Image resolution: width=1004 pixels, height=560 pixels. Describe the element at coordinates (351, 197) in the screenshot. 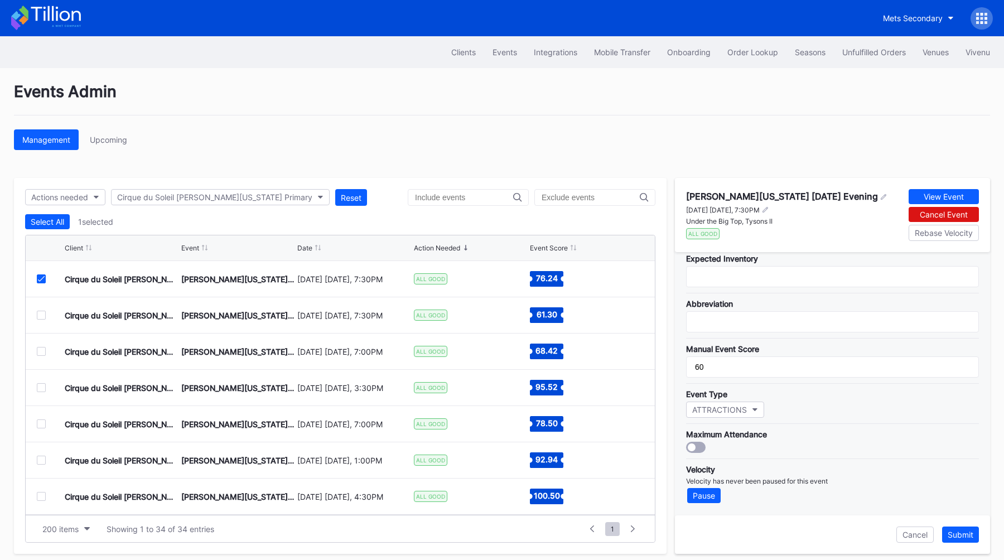

I see `button: Reset` at that location.